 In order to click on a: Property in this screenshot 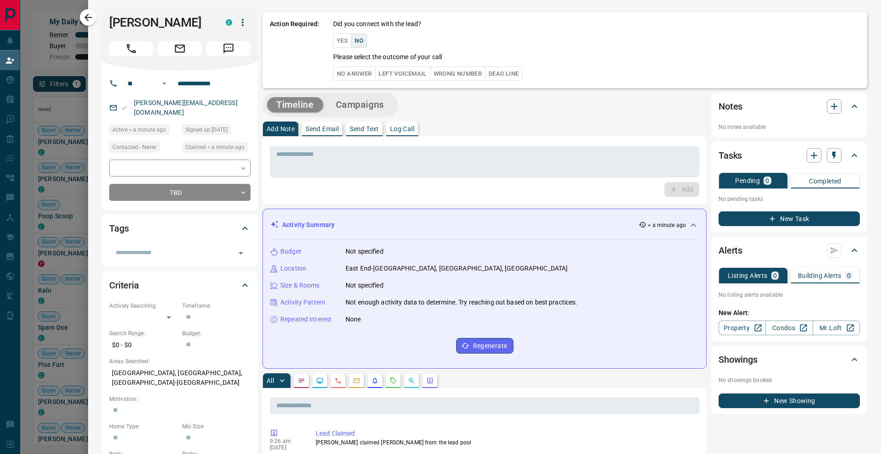, I will do `click(742, 328)`.